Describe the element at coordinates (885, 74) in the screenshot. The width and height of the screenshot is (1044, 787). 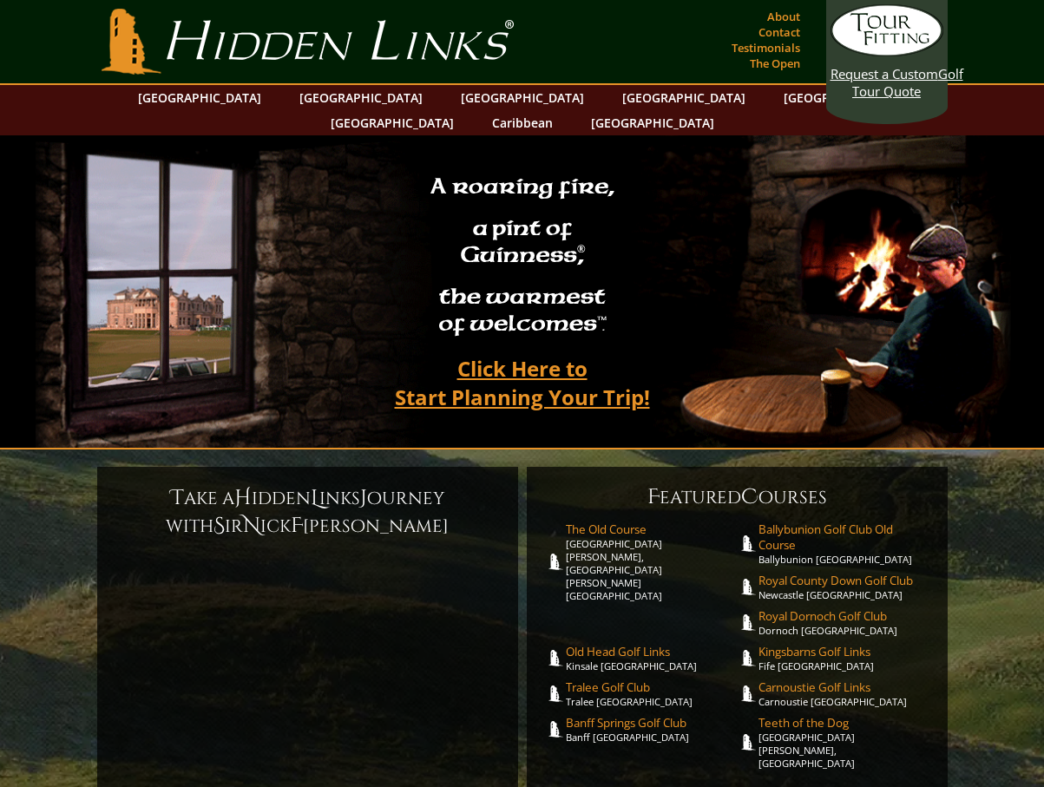
I see `span: Request a Custom` at that location.